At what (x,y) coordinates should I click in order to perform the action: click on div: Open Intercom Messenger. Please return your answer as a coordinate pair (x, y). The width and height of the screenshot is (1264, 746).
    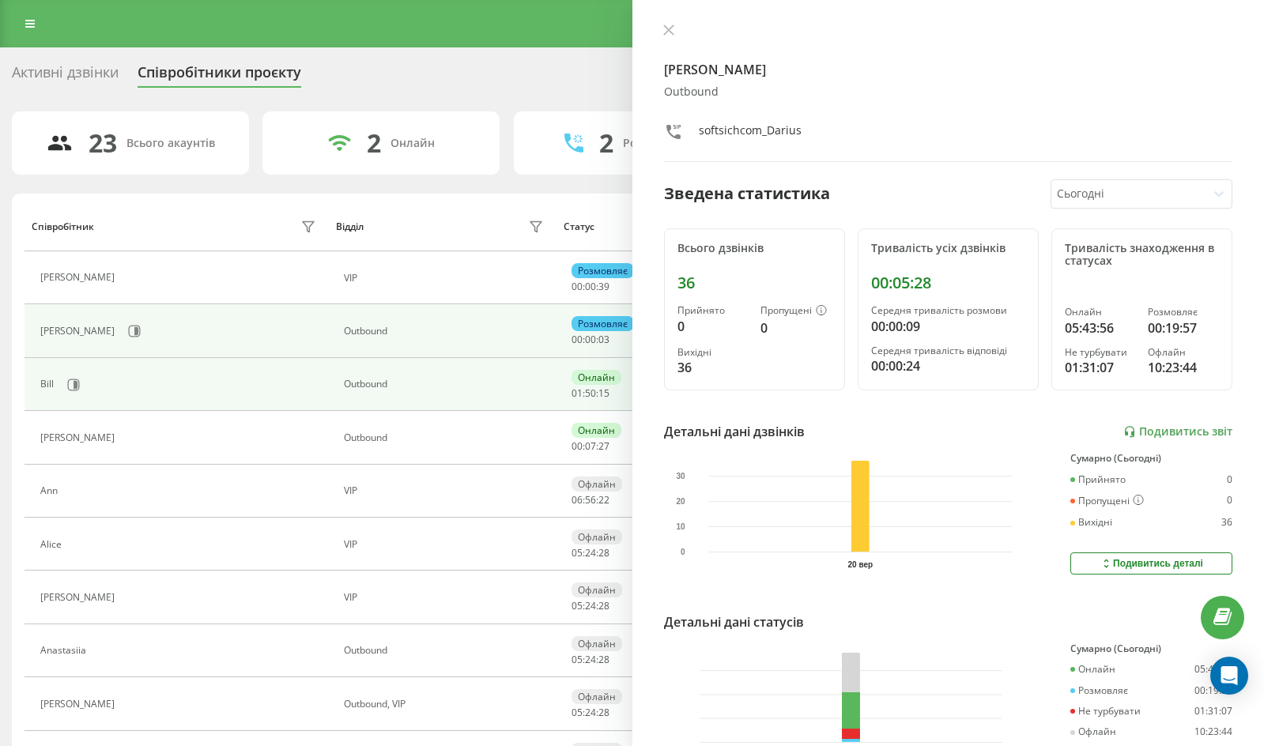
    Looking at the image, I should click on (1229, 676).